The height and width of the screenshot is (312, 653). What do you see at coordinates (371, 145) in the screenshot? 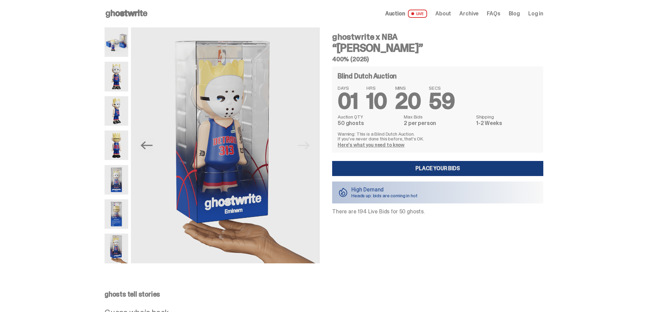
I see `a: Here's what you need to know` at bounding box center [371, 145].